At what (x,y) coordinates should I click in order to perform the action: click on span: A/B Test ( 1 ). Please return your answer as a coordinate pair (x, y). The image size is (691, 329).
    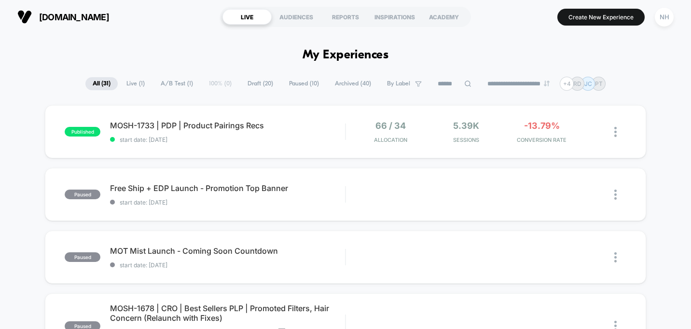
    Looking at the image, I should click on (177, 84).